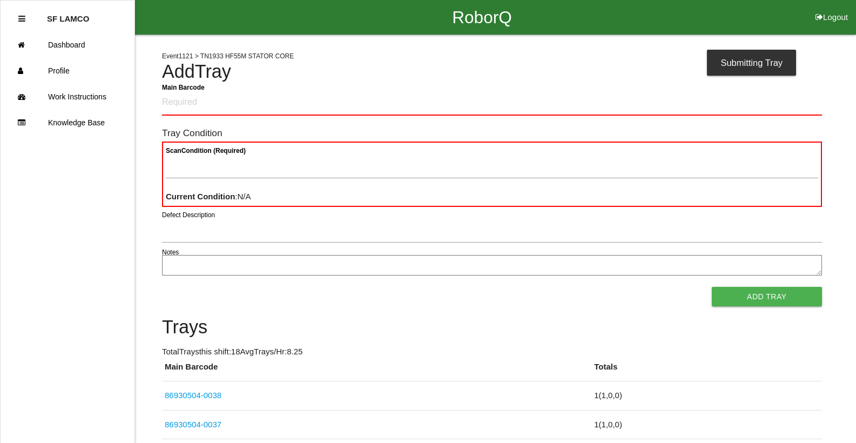  Describe the element at coordinates (68, 71) in the screenshot. I see `a: Profile` at that location.